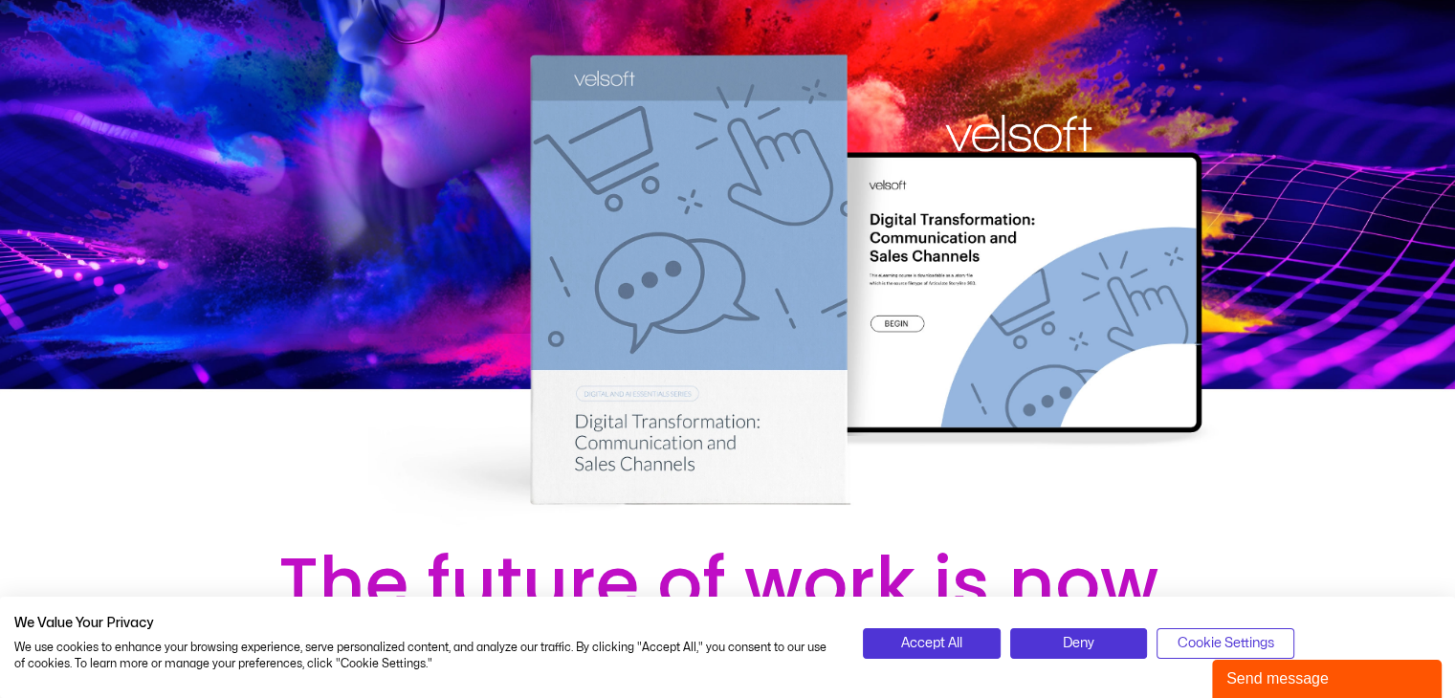  I want to click on button: Accept all cookies, so click(931, 644).